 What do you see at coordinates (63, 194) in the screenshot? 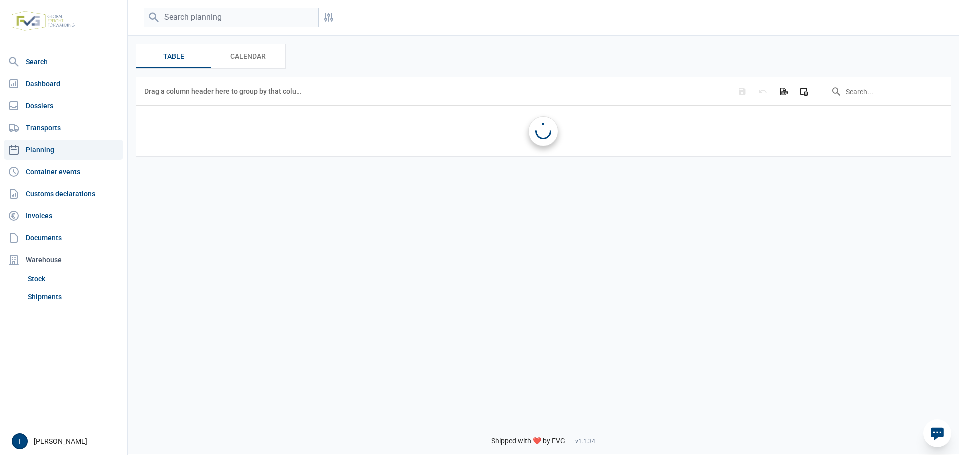
I see `a: Customs declarations` at bounding box center [63, 194].